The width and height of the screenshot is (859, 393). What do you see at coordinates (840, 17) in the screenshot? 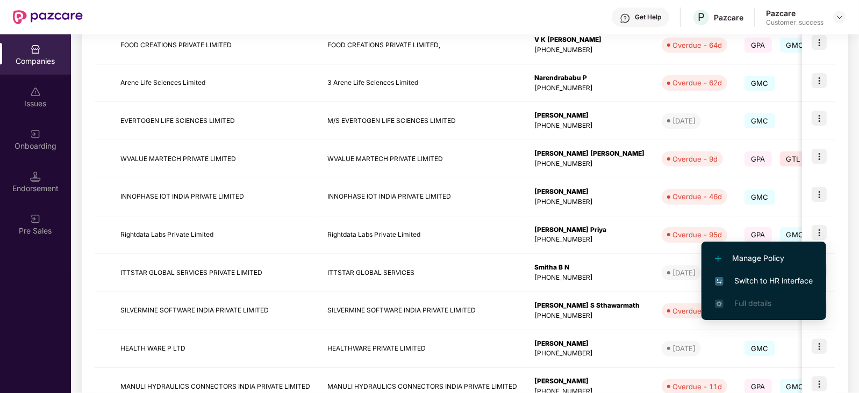
I see `img: svg+xml;base64,PHN2ZyBpZD0iRHJvcGRvd24tMzJ4MzIiIHhtbG5zPSJodHRwOi8vd3d3LnczLm9yZy8yMDAwL3N2ZyIgd2...` at bounding box center [840, 17].